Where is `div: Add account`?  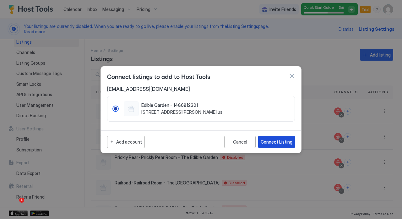 div: Add account is located at coordinates (129, 142).